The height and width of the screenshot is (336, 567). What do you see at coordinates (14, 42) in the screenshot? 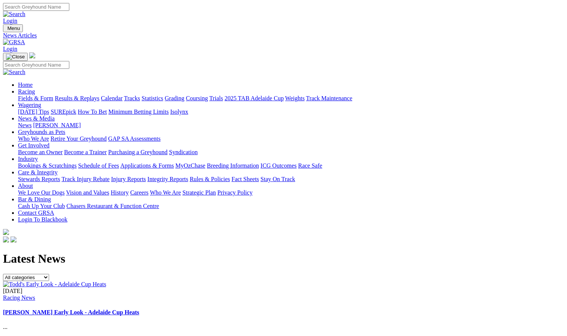
I see `img: GRSA` at bounding box center [14, 42].